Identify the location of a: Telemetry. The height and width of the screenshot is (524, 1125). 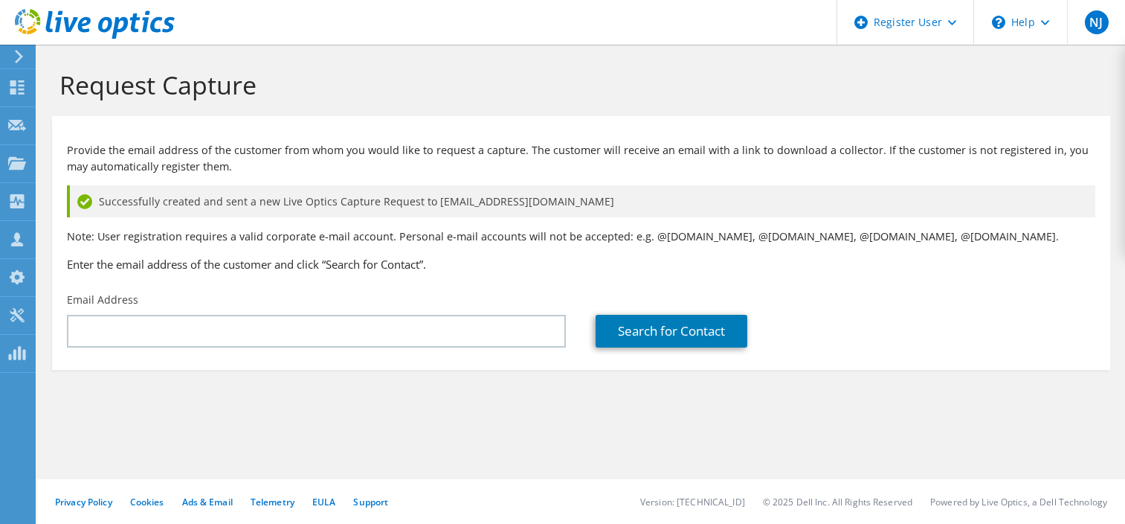
(272, 501).